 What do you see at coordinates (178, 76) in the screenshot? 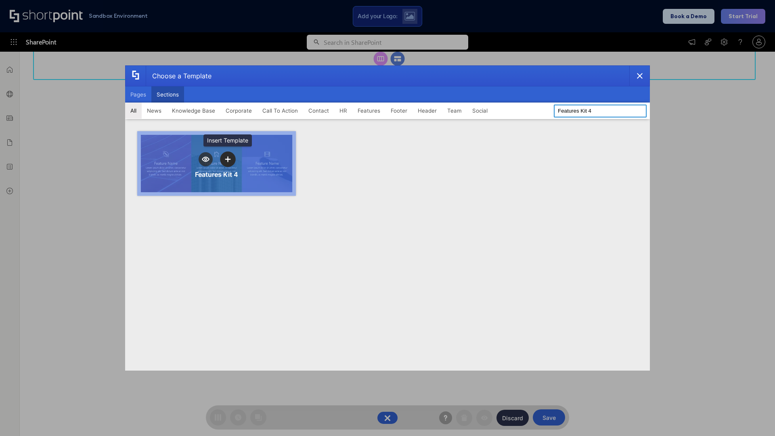
I see `div: Choose a Template` at bounding box center [178, 76].